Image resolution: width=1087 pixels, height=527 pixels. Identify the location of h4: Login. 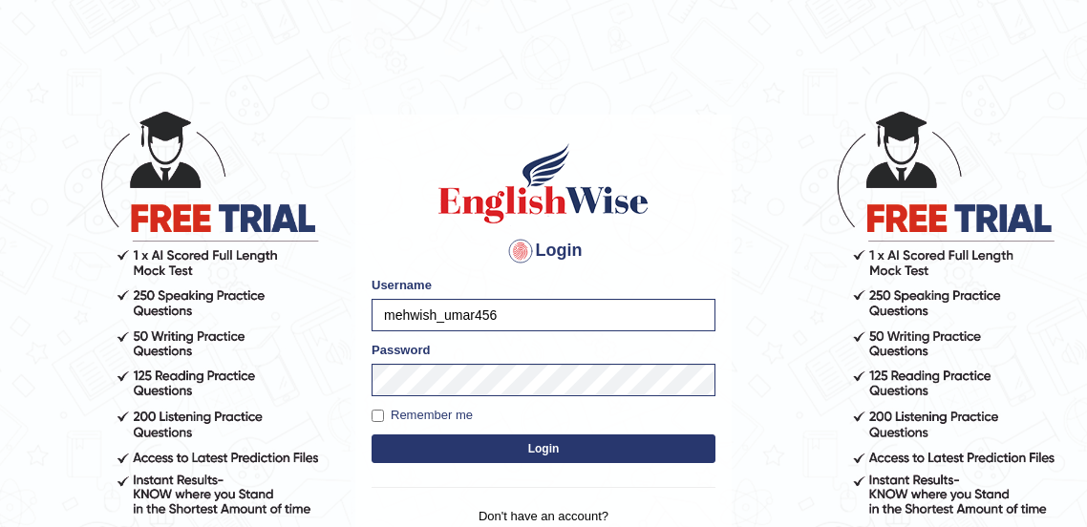
(543, 251).